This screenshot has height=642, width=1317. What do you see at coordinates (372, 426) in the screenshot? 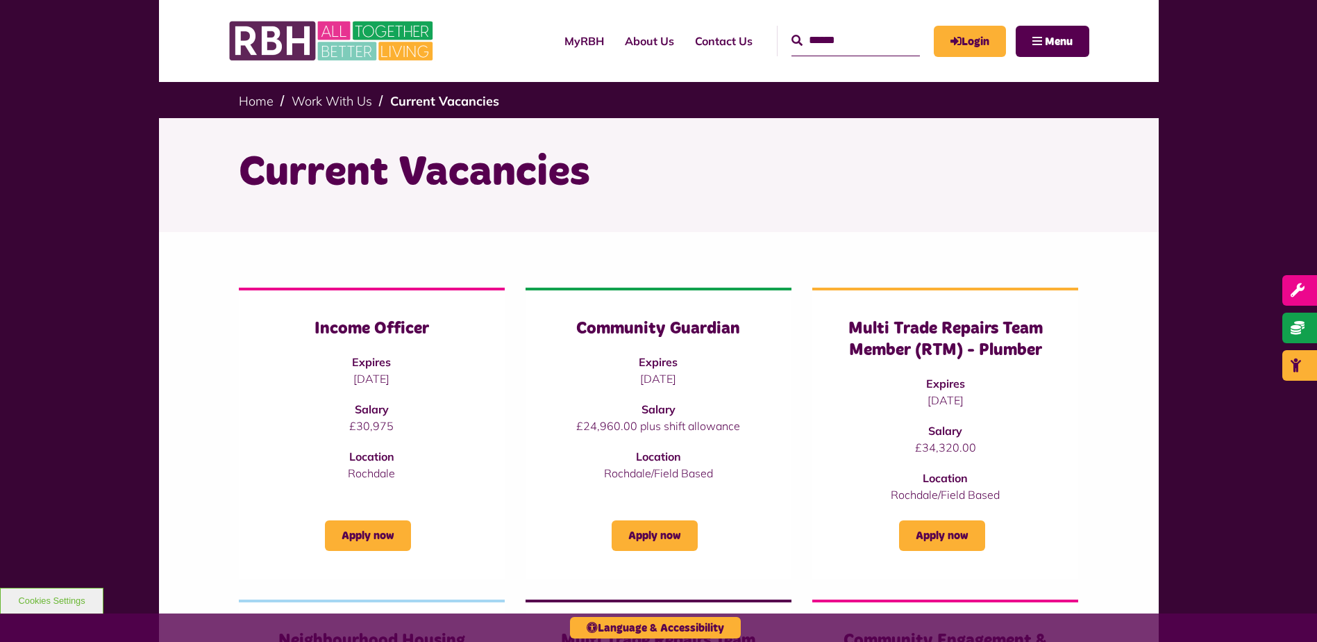
I see `p: £30,975` at bounding box center [372, 426].